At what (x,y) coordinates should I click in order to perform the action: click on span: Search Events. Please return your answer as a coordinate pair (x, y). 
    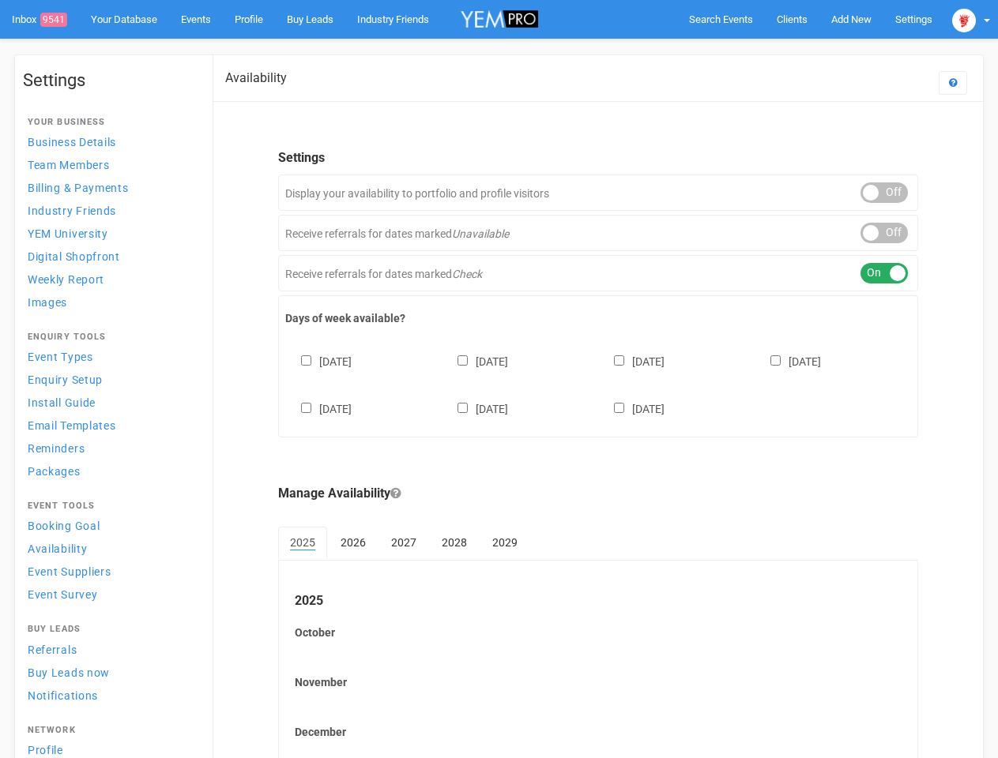
    Looking at the image, I should click on (721, 19).